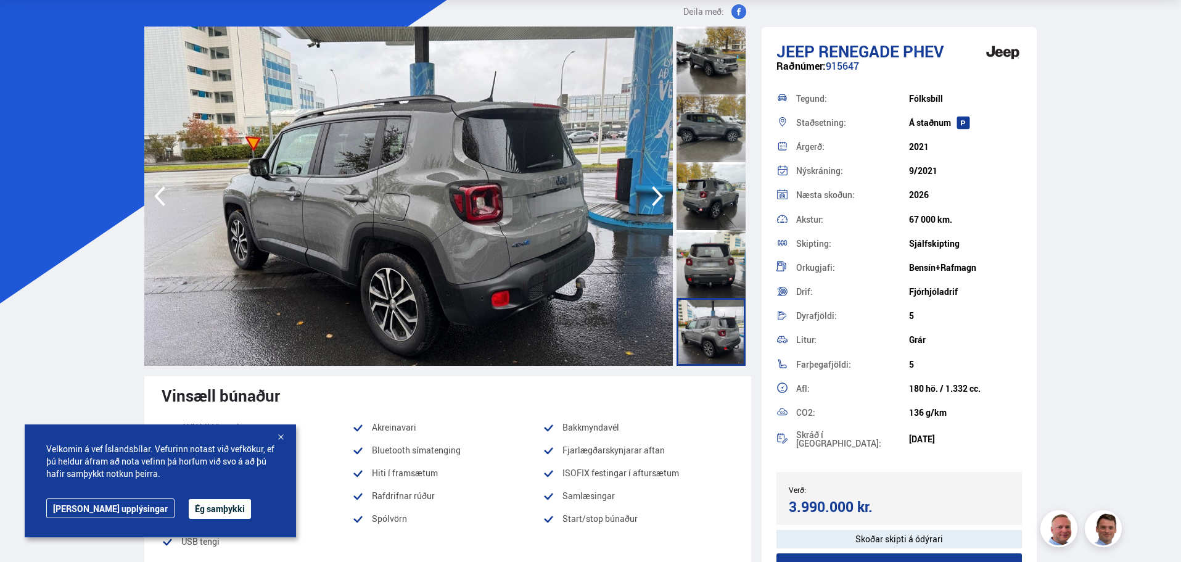 This screenshot has width=1181, height=562. What do you see at coordinates (447, 427) in the screenshot?
I see `li: Akreinavari` at bounding box center [447, 427].